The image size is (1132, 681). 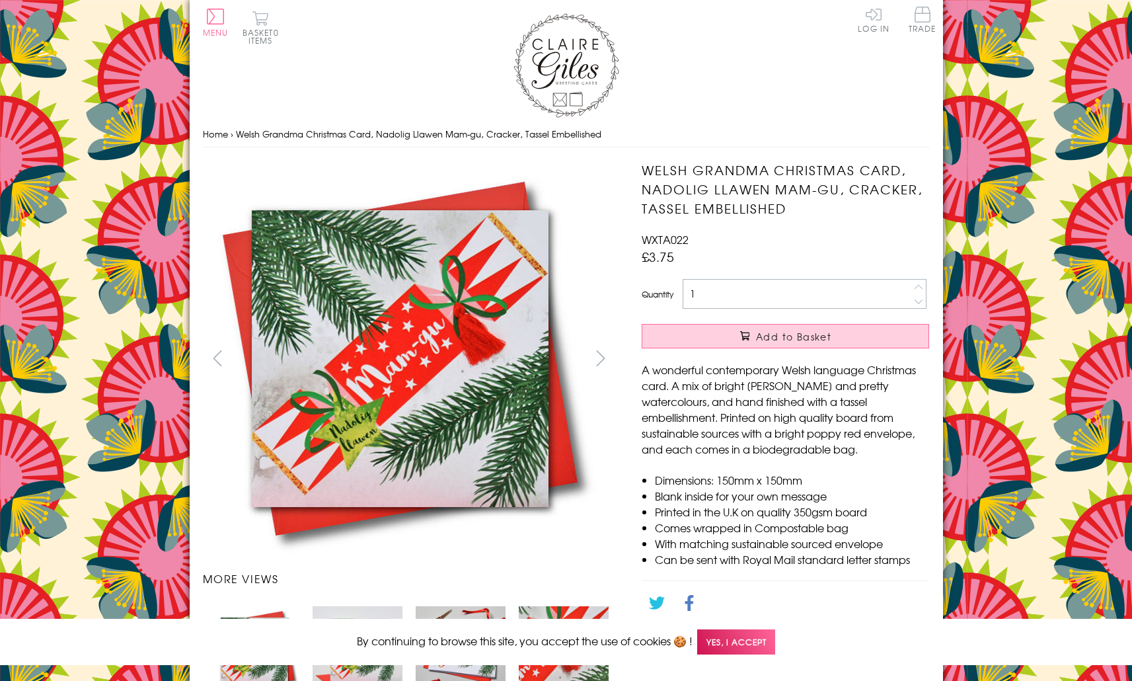 I want to click on img: Claire Giles Greetings Cards, so click(x=566, y=65).